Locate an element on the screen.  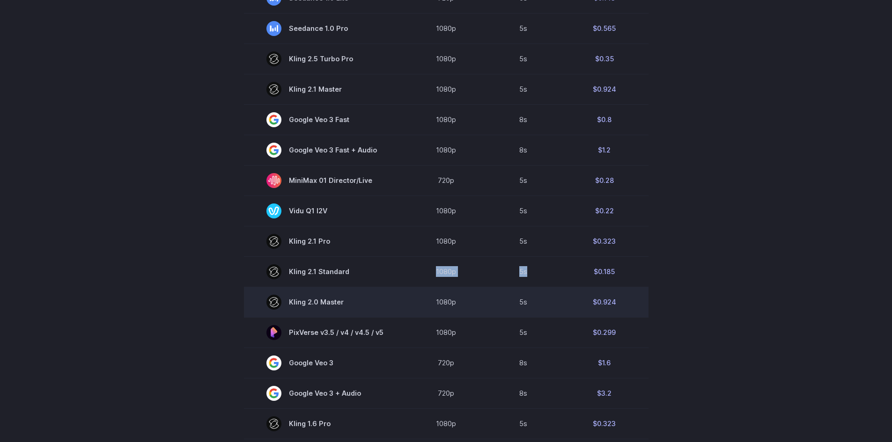
span: Vidu Q1 I2V is located at coordinates (325, 211).